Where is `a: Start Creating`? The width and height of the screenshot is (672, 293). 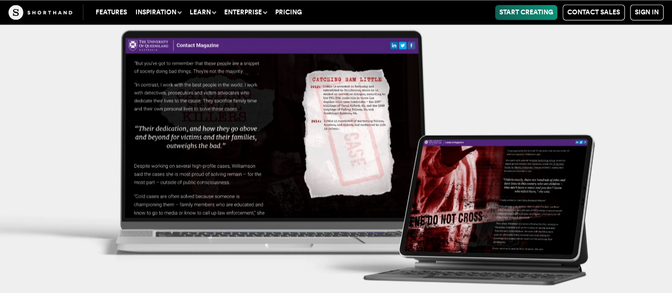 a: Start Creating is located at coordinates (526, 12).